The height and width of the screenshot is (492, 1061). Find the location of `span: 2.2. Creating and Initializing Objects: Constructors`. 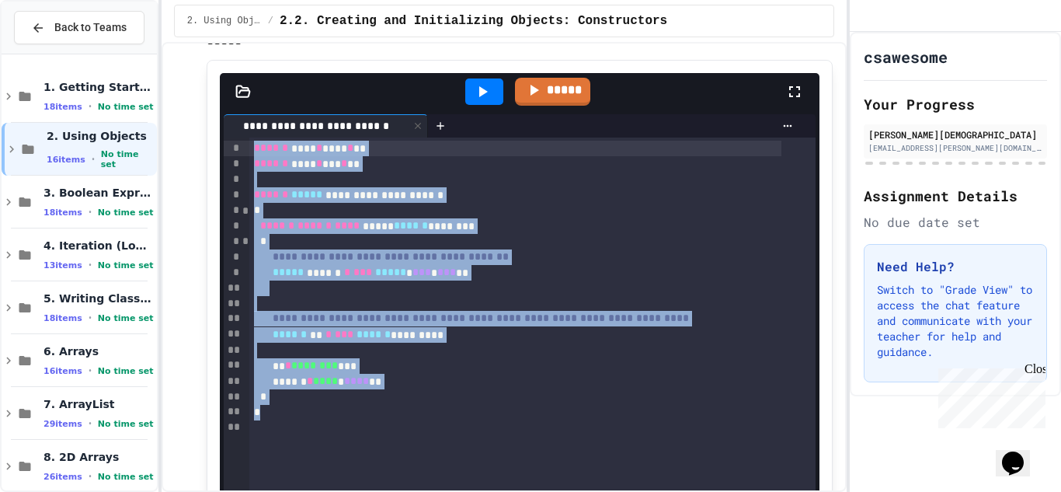

span: 2.2. Creating and Initializing Objects: Constructors is located at coordinates (473, 21).